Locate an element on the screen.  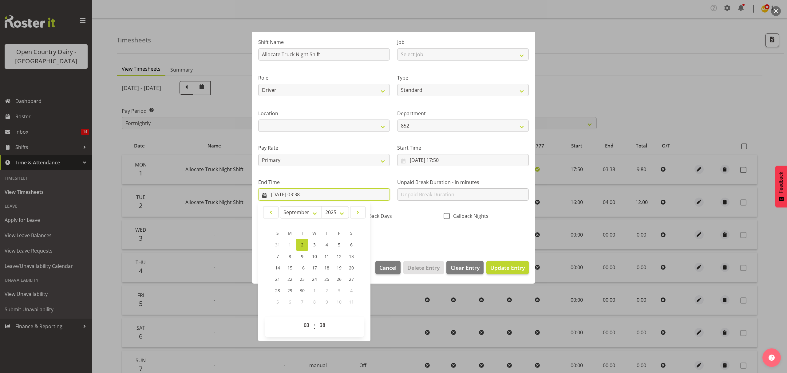
span: 25 is located at coordinates (327, 279).